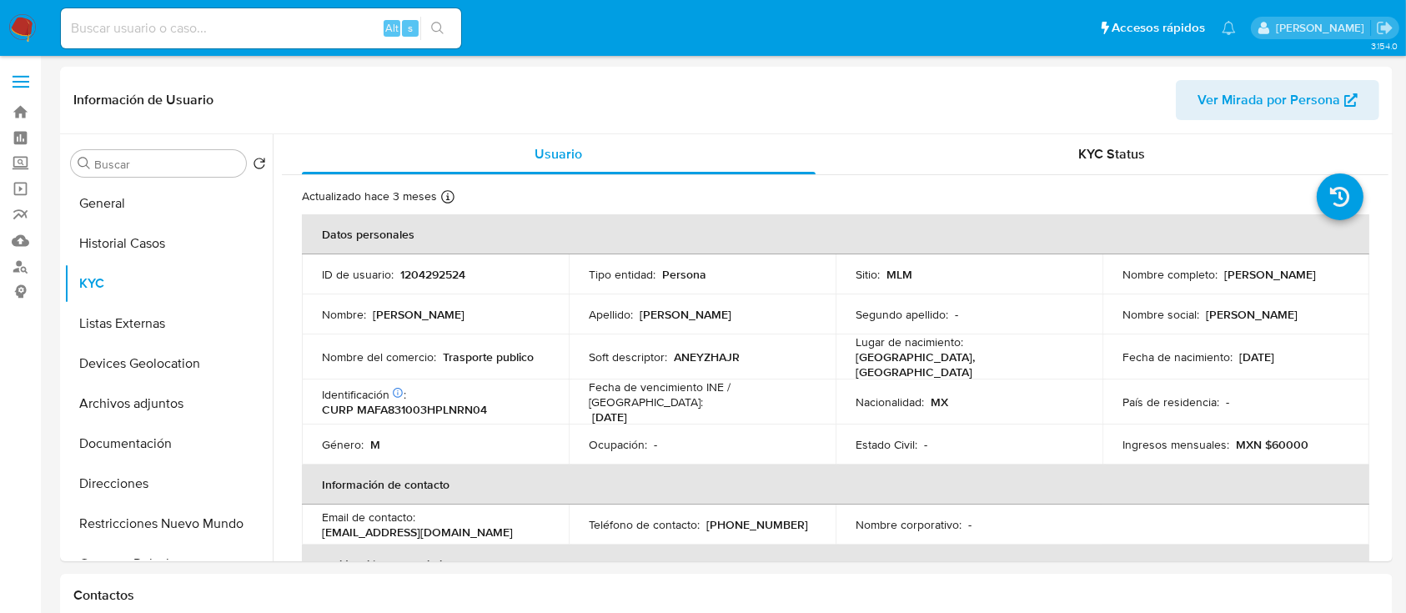  What do you see at coordinates (364, 394) in the screenshot?
I see `p: Identificación :` at bounding box center [364, 394].